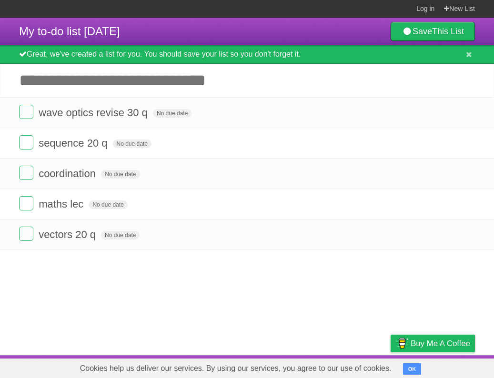  Describe the element at coordinates (94, 112) in the screenshot. I see `span: wave optics revise 30 q` at that location.